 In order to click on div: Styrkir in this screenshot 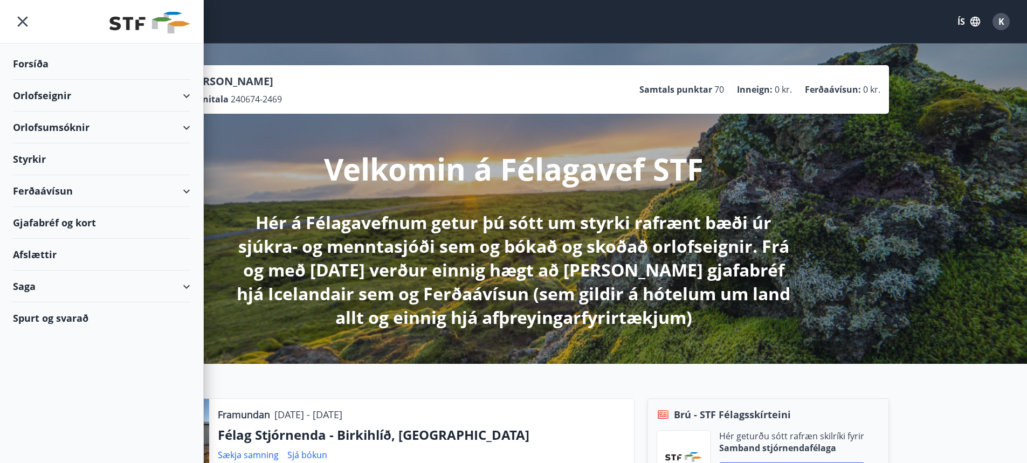, I will do `click(101, 159)`.